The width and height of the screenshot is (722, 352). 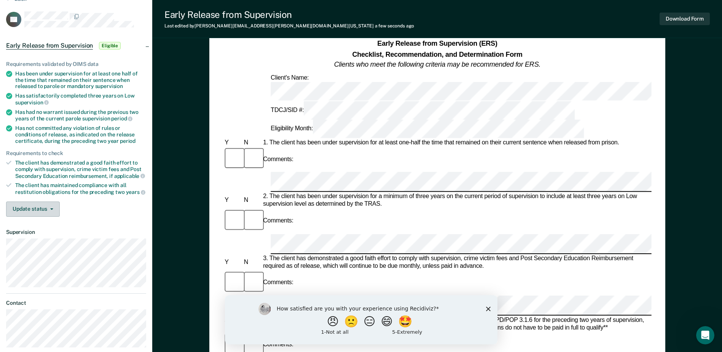 What do you see at coordinates (427, 129) in the screenshot?
I see `div: Eligibility Month:` at bounding box center [427, 129].